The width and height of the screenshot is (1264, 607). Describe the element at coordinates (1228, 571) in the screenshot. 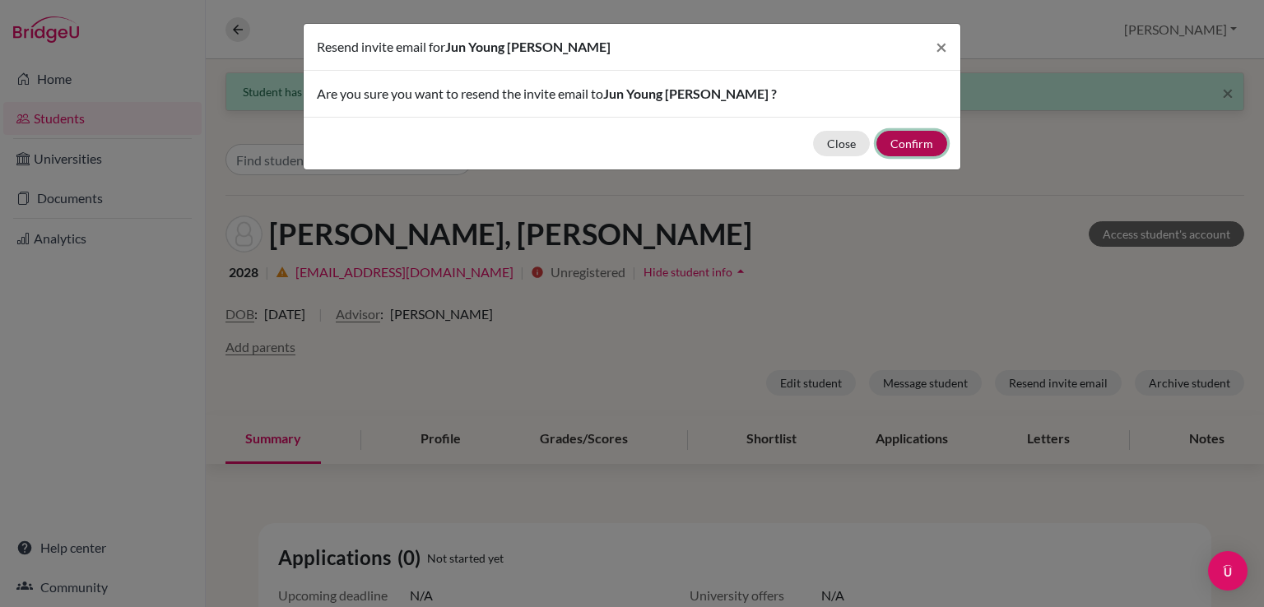

I see `div: Open Intercom Messenger` at that location.